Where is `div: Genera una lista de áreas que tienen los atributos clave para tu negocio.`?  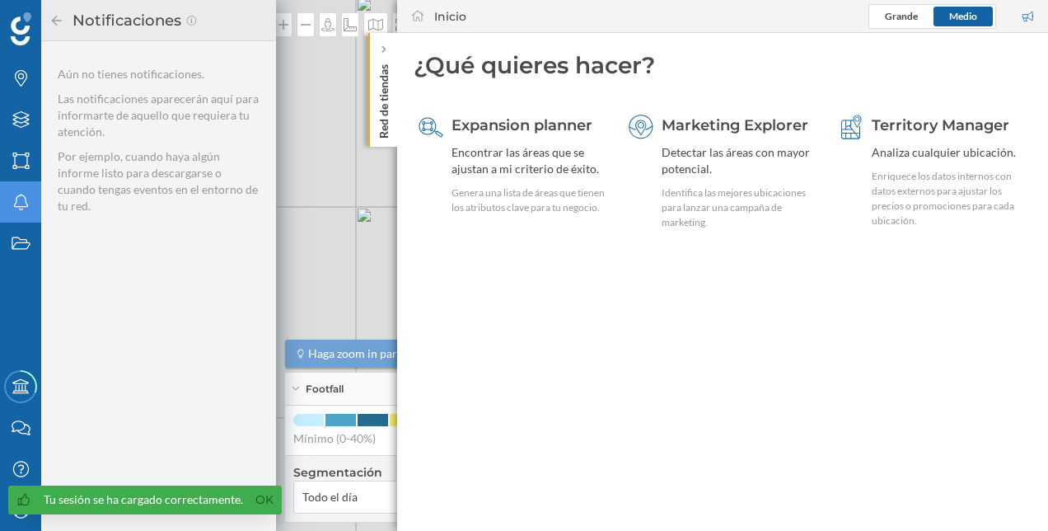 div: Genera una lista de áreas que tienen los atributos clave para tu negocio. is located at coordinates (529, 200).